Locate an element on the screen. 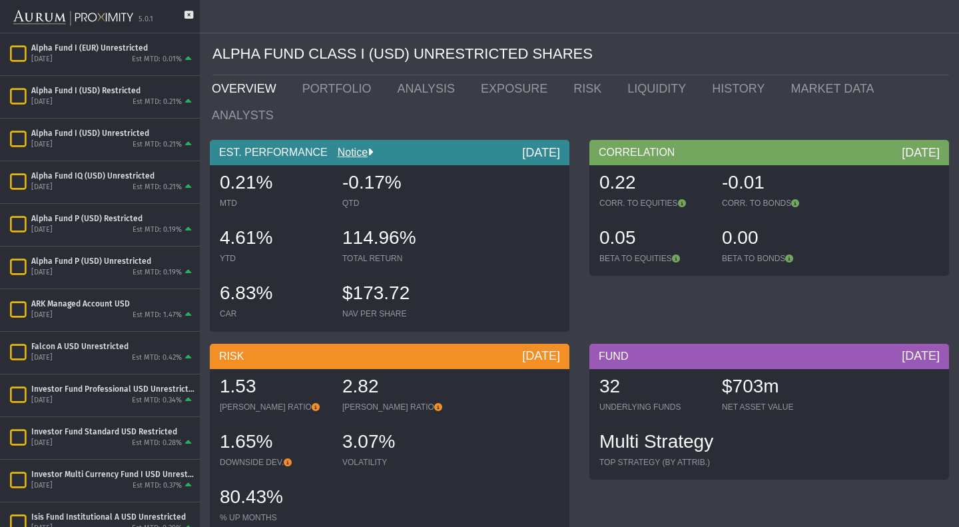  div: 114.96% is located at coordinates (397, 239).